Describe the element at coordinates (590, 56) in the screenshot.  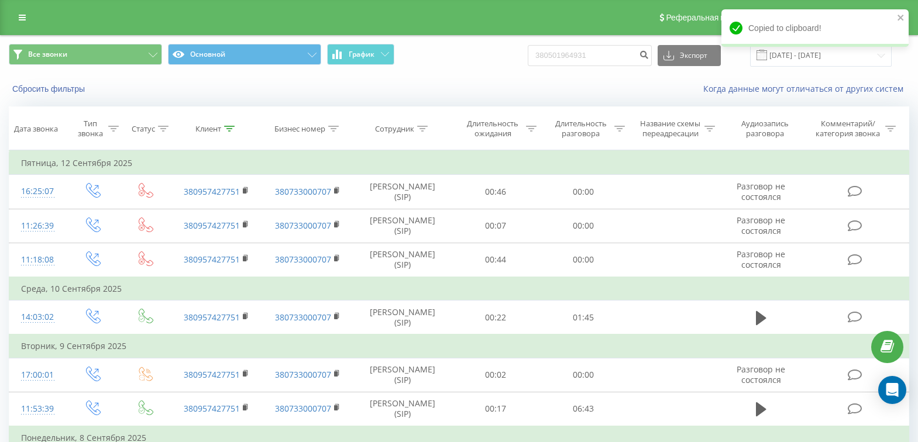
I see `input: Поиск по номеру` at that location.